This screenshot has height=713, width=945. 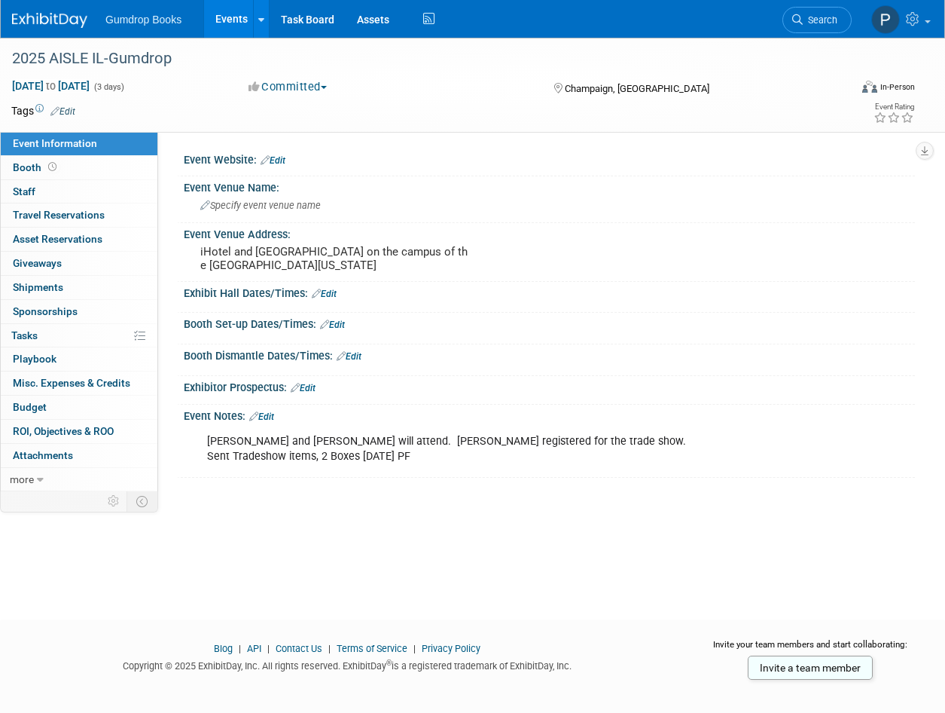 I want to click on a: Giveaways, so click(x=79, y=263).